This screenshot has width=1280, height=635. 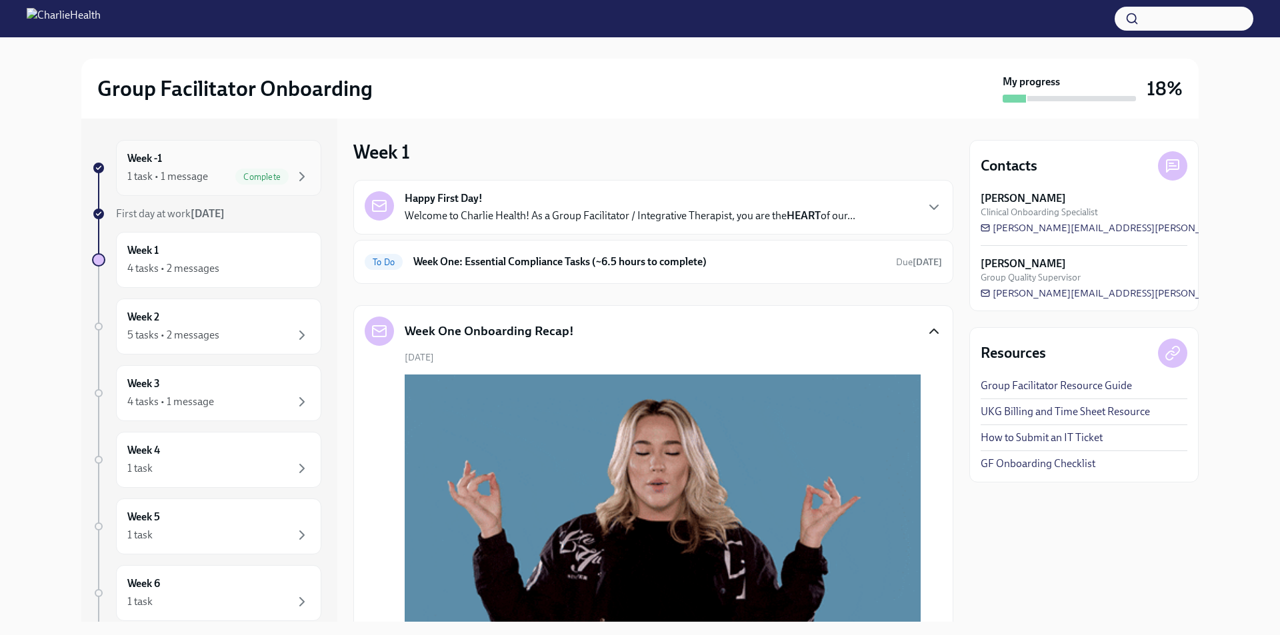 What do you see at coordinates (1009, 166) in the screenshot?
I see `h4: Contacts` at bounding box center [1009, 166].